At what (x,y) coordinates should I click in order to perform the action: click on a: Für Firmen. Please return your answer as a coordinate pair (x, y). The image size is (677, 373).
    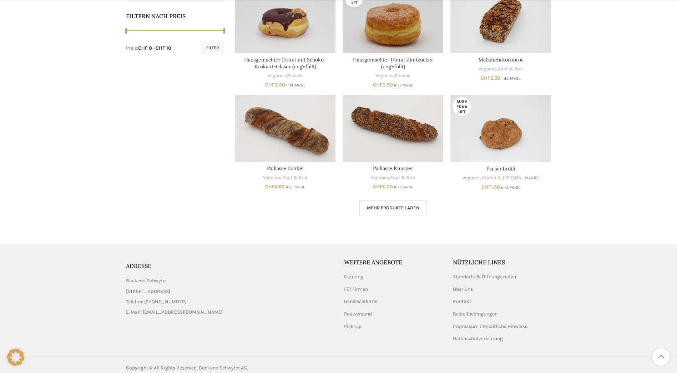
    Looking at the image, I should click on (356, 289).